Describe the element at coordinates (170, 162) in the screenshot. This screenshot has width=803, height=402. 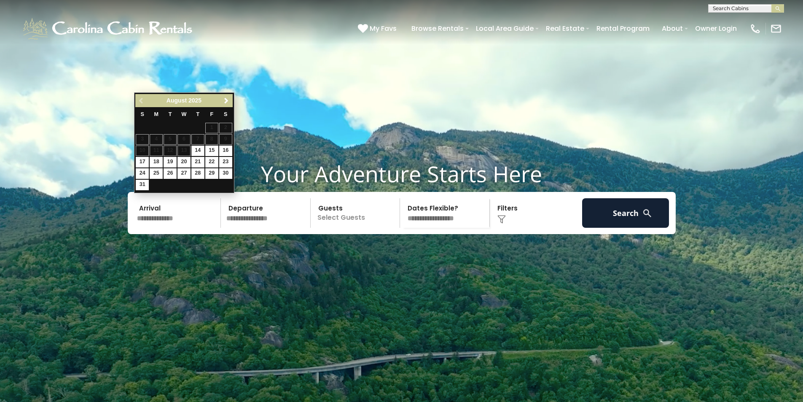
I see `a: 19` at that location.